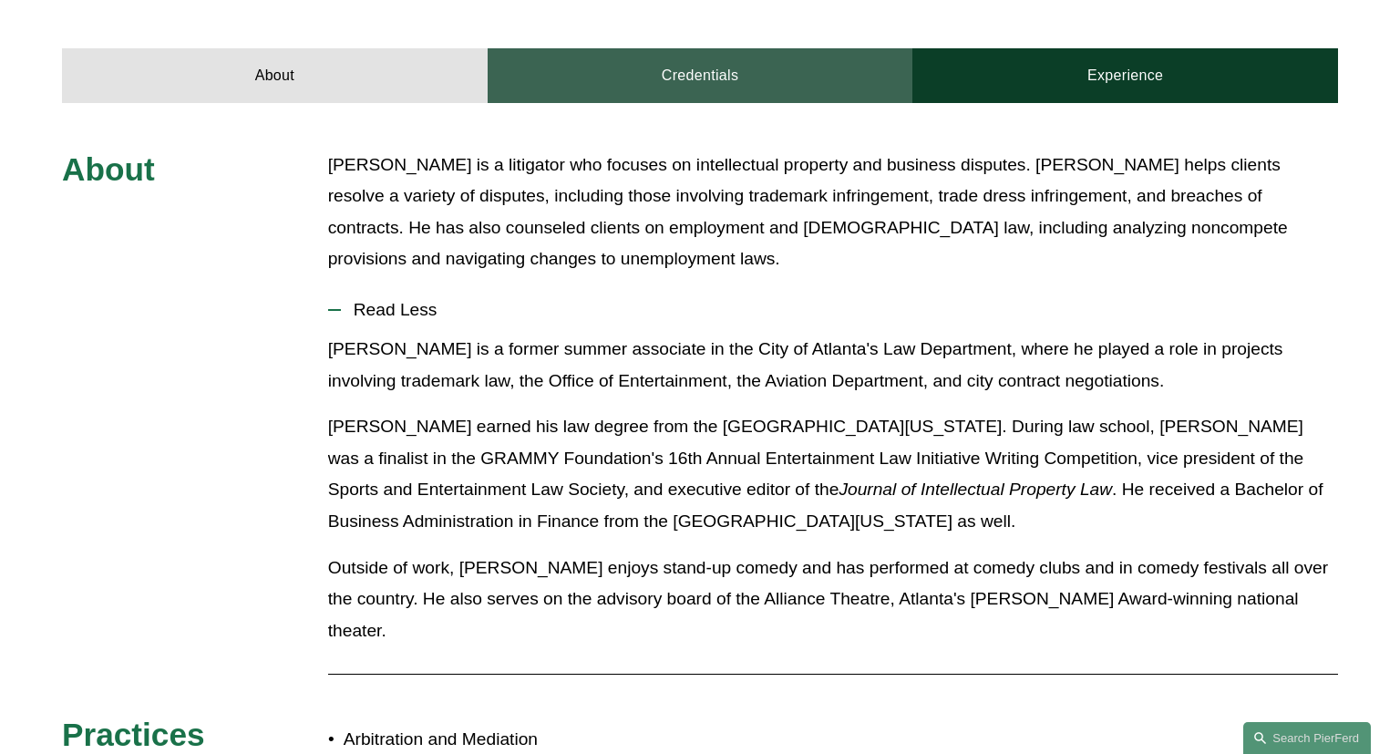 This screenshot has width=1400, height=754. What do you see at coordinates (1125, 76) in the screenshot?
I see `a: Experience` at bounding box center [1125, 76].